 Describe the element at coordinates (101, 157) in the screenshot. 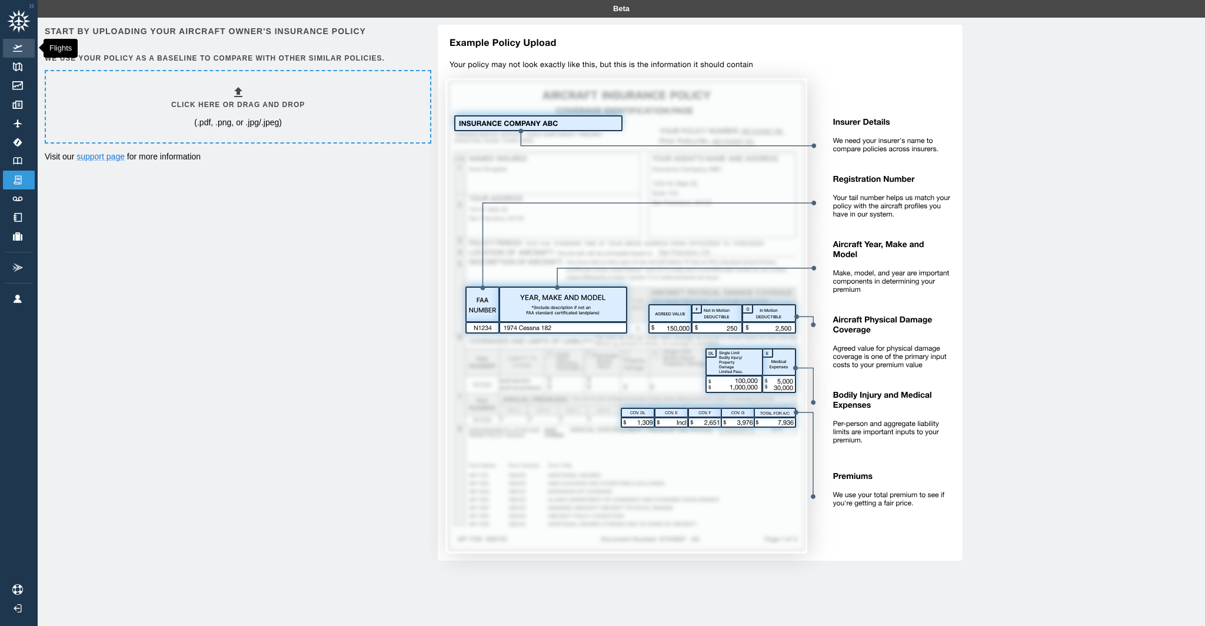

I see `a: support page` at that location.